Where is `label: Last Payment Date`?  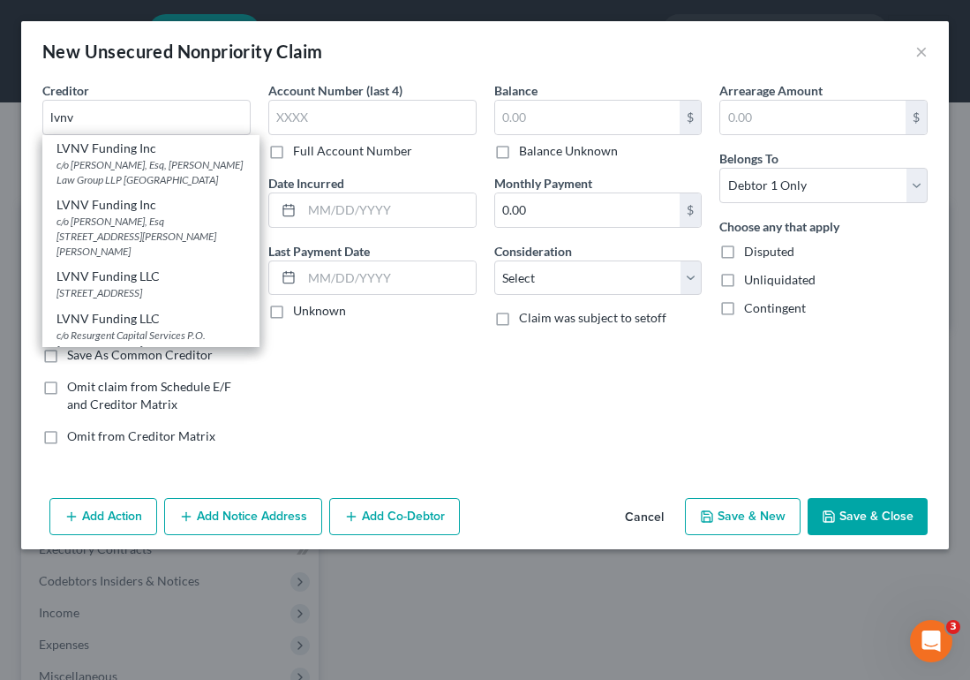
label: Last Payment Date is located at coordinates (319, 251).